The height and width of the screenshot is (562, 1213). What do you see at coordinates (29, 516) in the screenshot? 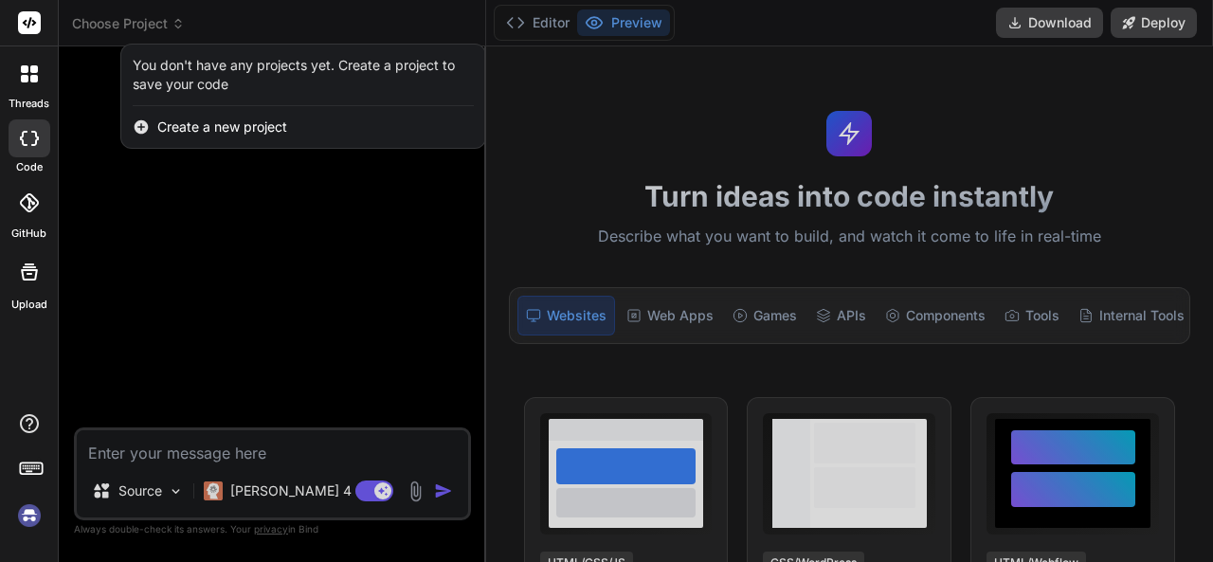
I see `img: signin` at bounding box center [29, 516].